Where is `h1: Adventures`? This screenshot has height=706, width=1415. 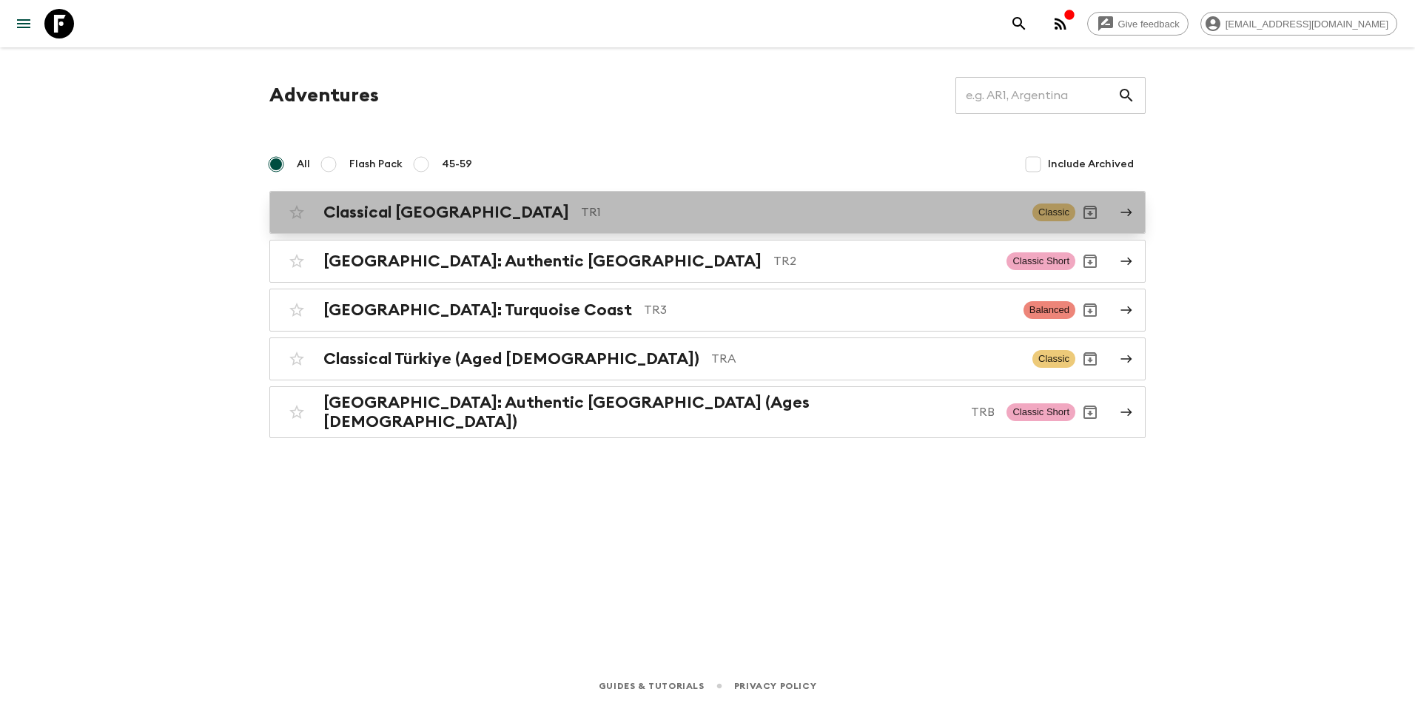
h1: Adventures is located at coordinates (324, 95).